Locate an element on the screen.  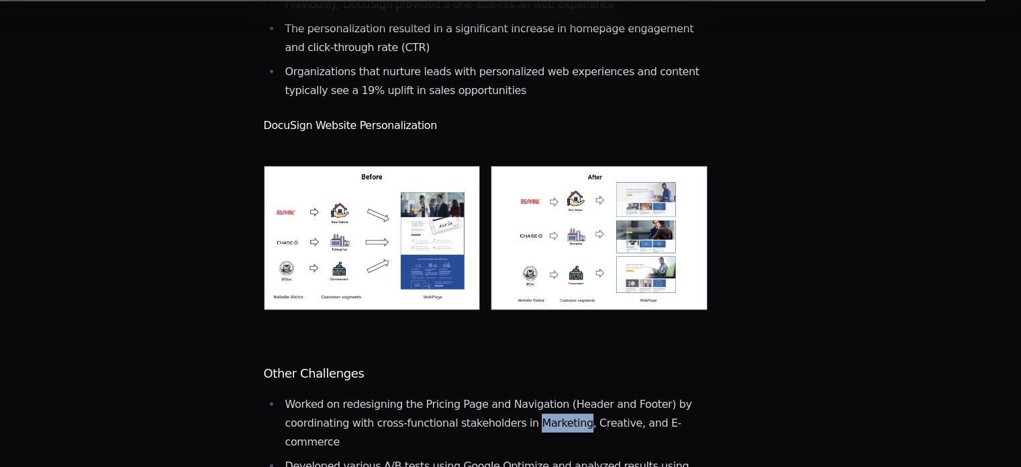
h3: DocuSign Website Personalization is located at coordinates (486, 126).